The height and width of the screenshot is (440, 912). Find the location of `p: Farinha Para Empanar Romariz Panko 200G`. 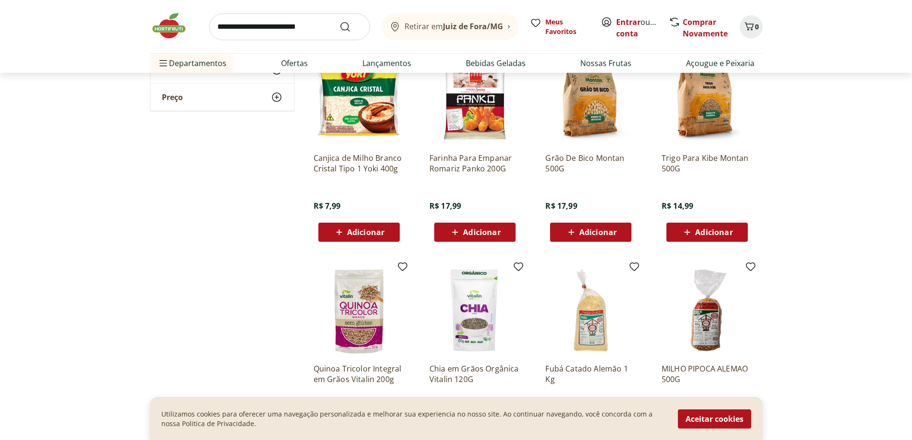

p: Farinha Para Empanar Romariz Panko 200G is located at coordinates (475, 163).